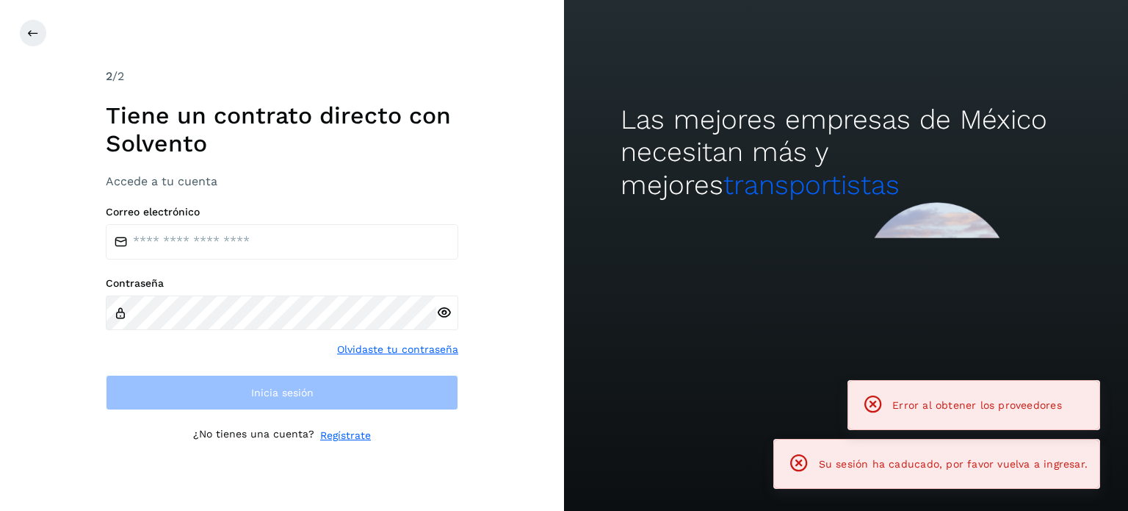  I want to click on h3: Accede a tu cuenta, so click(282, 181).